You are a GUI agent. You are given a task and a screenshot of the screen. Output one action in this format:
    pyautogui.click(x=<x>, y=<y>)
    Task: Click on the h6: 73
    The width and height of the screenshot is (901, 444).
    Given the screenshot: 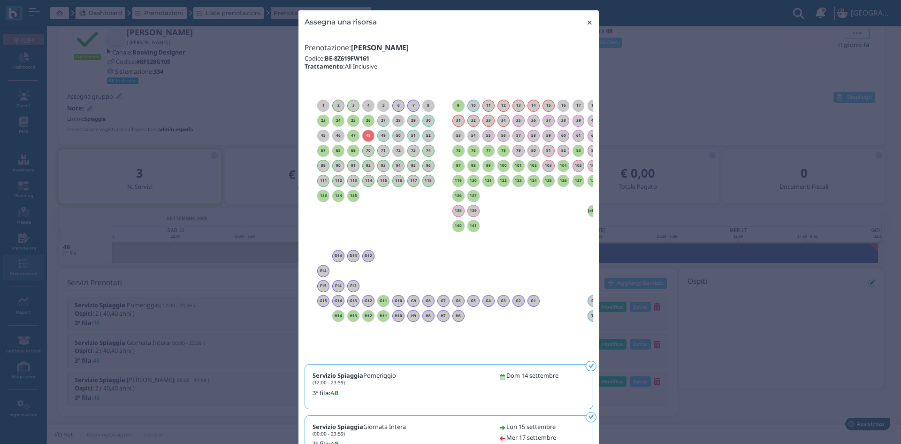 What is the action you would take?
    pyautogui.click(x=414, y=150)
    